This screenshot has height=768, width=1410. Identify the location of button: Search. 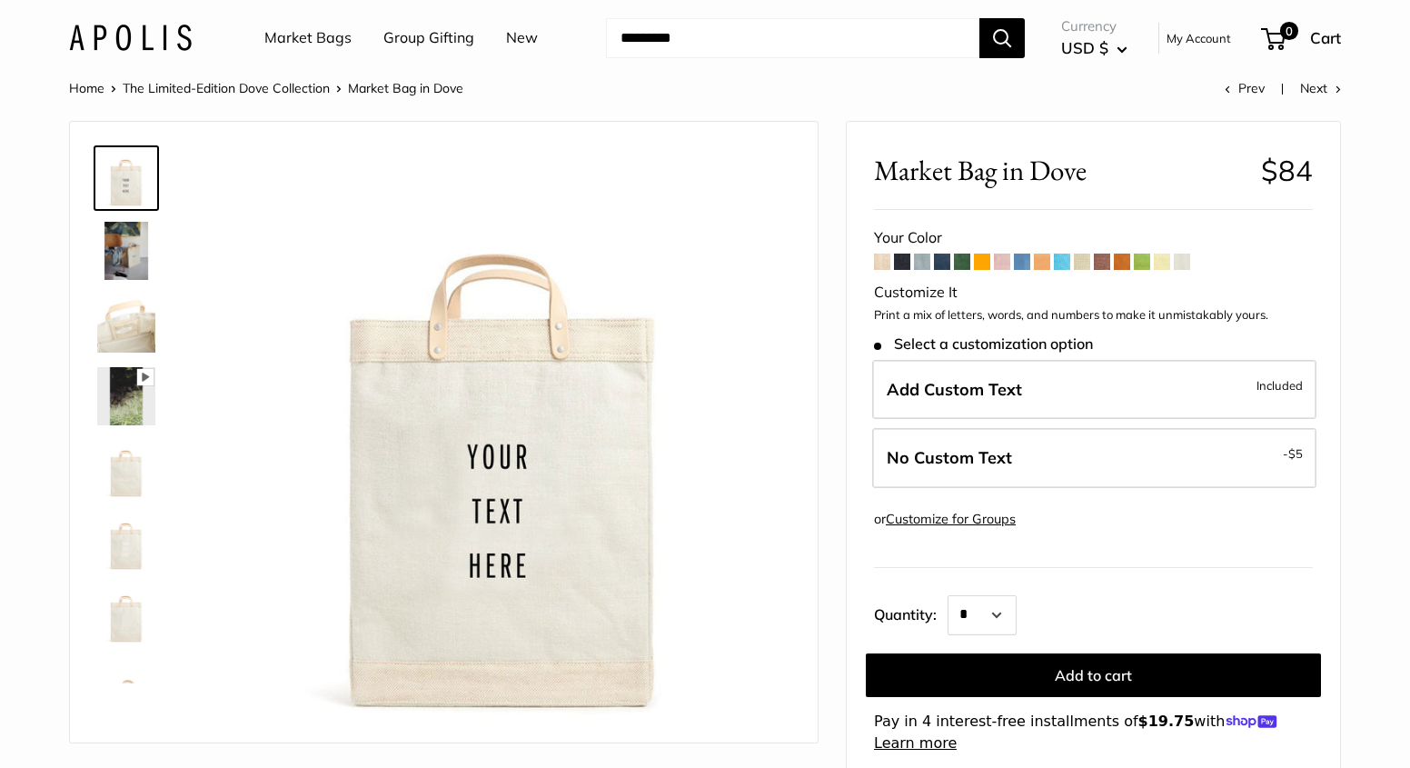
(1002, 38).